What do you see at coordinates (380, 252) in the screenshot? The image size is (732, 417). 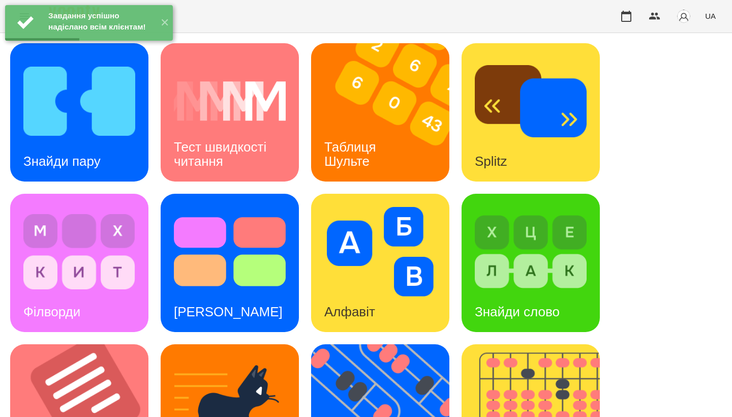 I see `img: Алфавіт` at bounding box center [380, 252].